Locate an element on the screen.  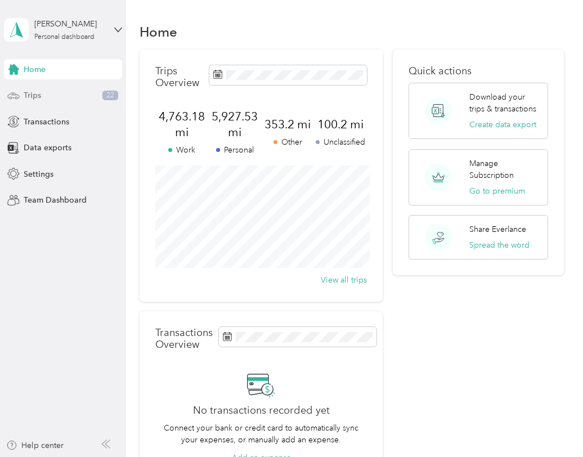
span: 353.2 mi is located at coordinates (288, 124).